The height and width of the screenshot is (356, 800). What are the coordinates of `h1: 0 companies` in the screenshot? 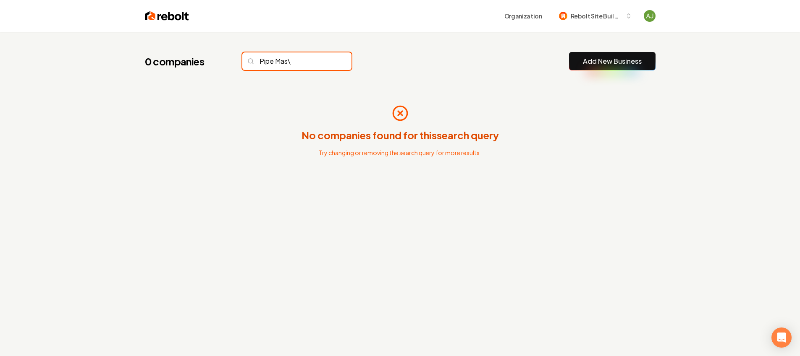 It's located at (185, 61).